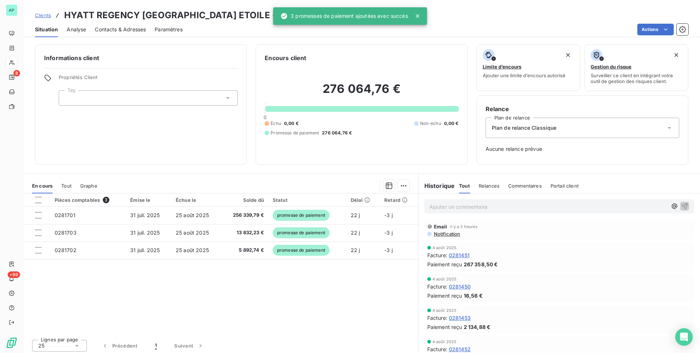 Image resolution: width=700 pixels, height=353 pixels. I want to click on span: Promesse de paiement, so click(295, 133).